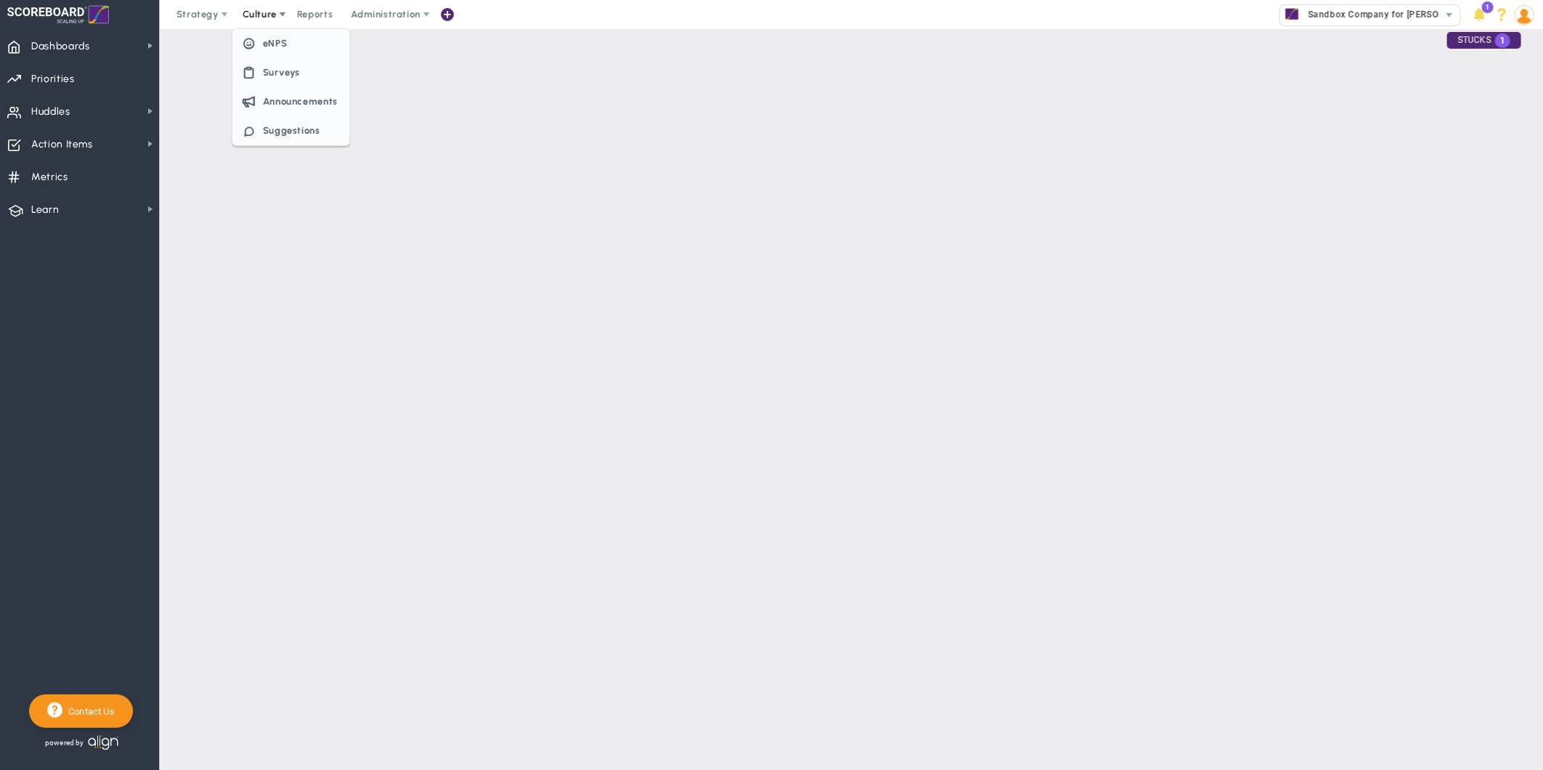  Describe the element at coordinates (1449, 15) in the screenshot. I see `span: select` at that location.